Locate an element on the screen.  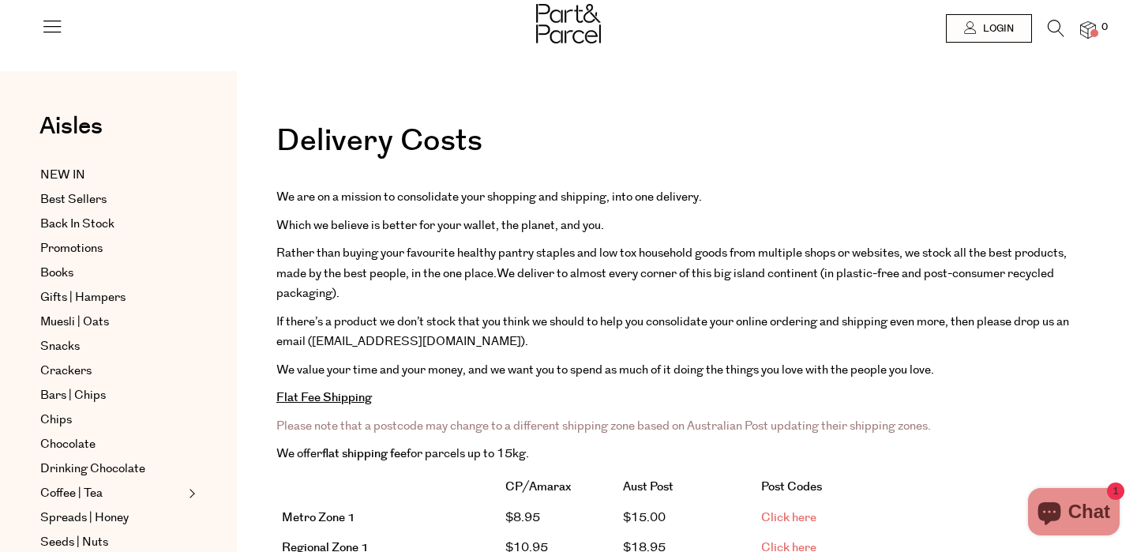
span: NEW IN is located at coordinates (62, 175).